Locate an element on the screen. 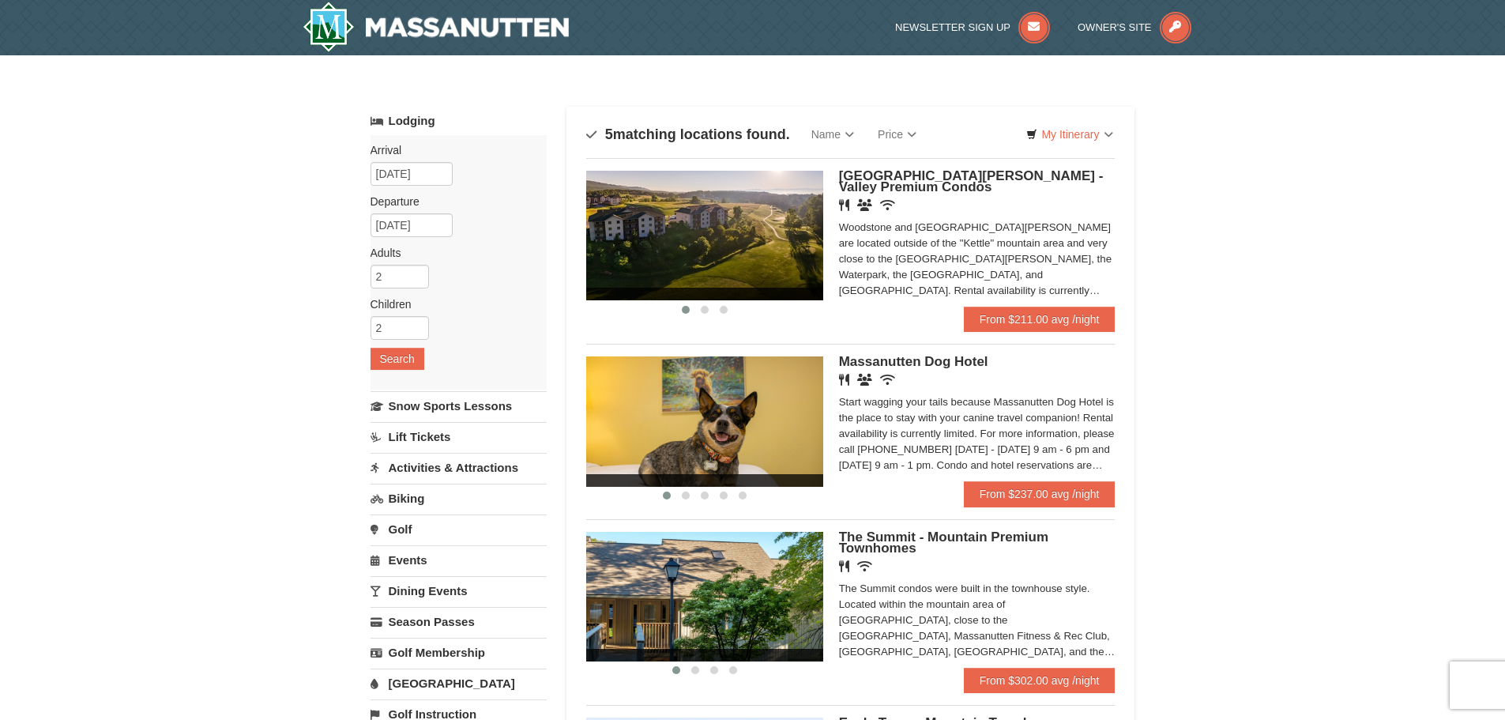 Image resolution: width=1505 pixels, height=720 pixels. a: Lodging is located at coordinates (458, 121).